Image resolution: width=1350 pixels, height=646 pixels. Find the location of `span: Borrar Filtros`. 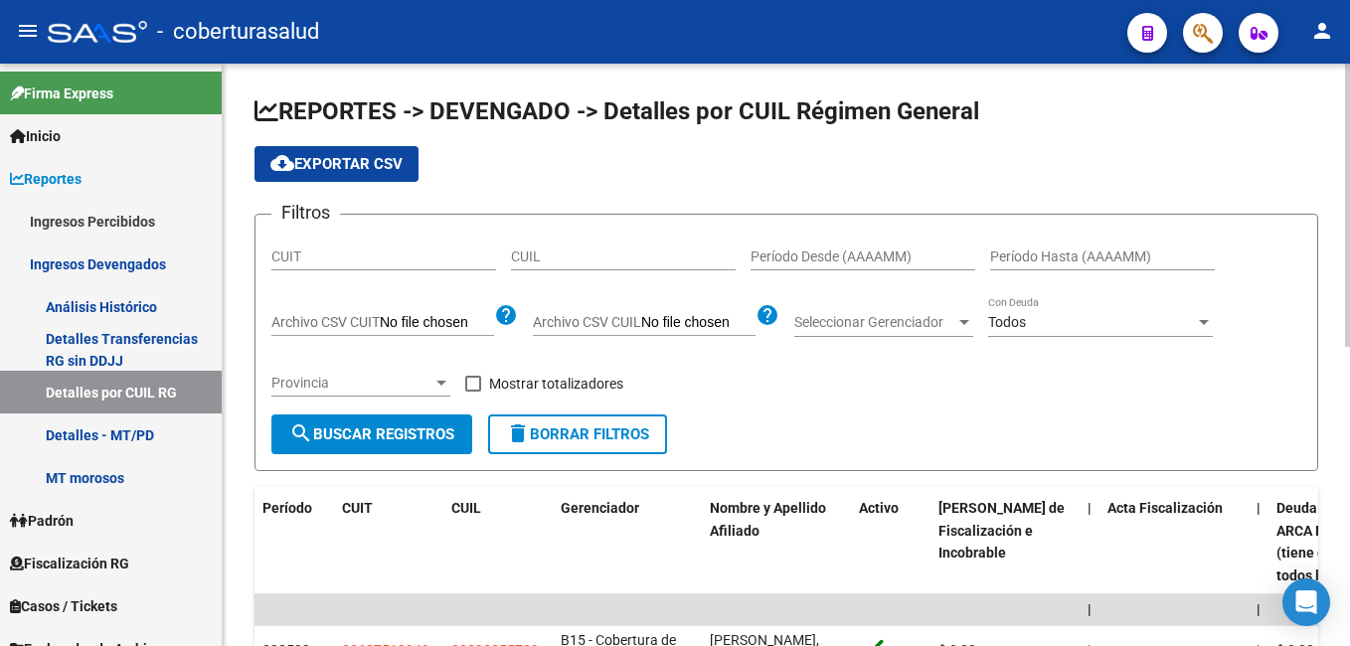

span: Borrar Filtros is located at coordinates (578, 435).